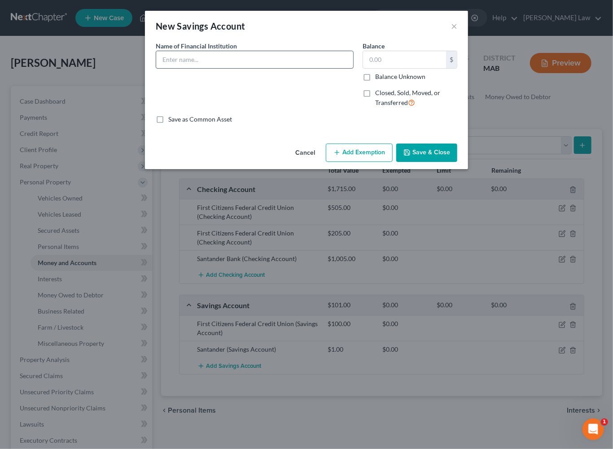  What do you see at coordinates (196, 46) in the screenshot?
I see `span: Name of Financial Institution` at bounding box center [196, 46].